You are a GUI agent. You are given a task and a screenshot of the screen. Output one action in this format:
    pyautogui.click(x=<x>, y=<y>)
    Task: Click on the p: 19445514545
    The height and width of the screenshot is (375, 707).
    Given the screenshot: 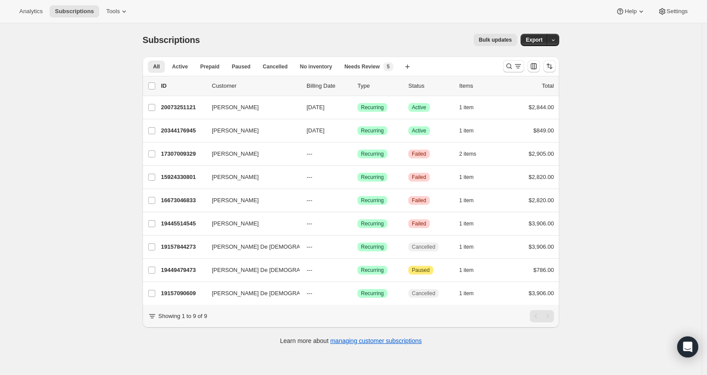 What is the action you would take?
    pyautogui.click(x=183, y=224)
    